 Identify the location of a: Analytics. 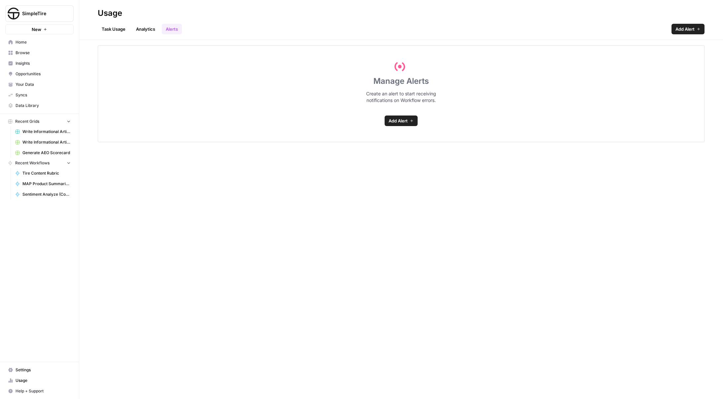
(146, 29).